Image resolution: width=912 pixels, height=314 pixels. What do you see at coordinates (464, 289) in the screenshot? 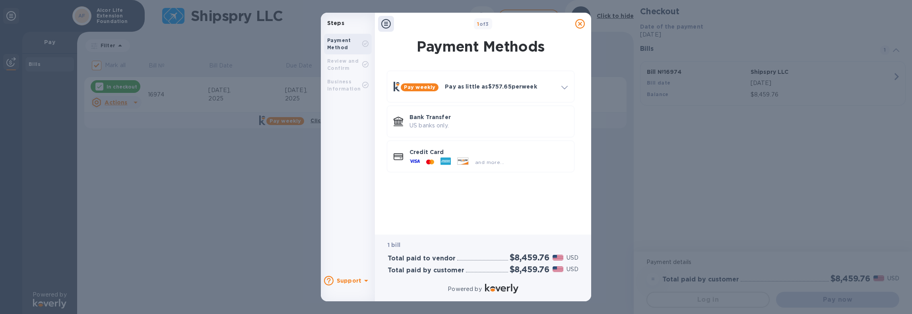
I see `p: Powered by` at bounding box center [464, 289].